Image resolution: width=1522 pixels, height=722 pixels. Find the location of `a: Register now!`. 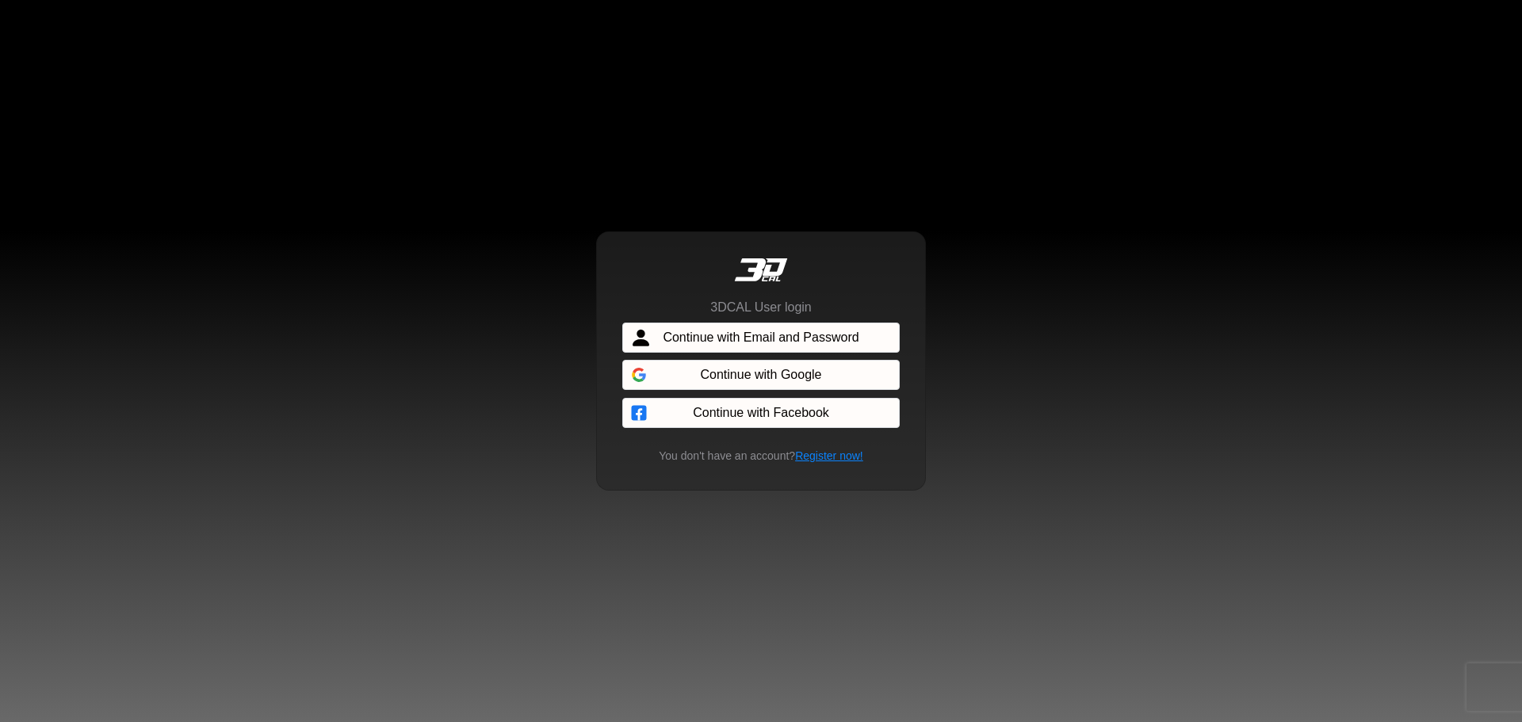

a: Register now! is located at coordinates (829, 456).